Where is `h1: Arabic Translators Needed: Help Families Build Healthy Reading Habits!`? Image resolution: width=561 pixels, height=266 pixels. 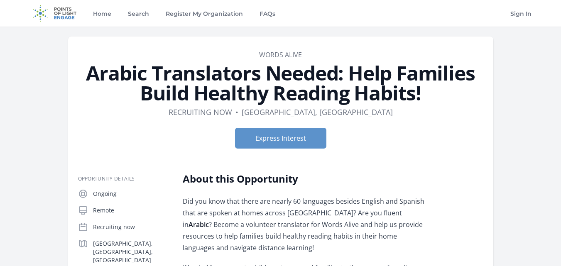
h1: Arabic Translators Needed: Help Families Build Healthy Reading Habits! is located at coordinates (281, 83).